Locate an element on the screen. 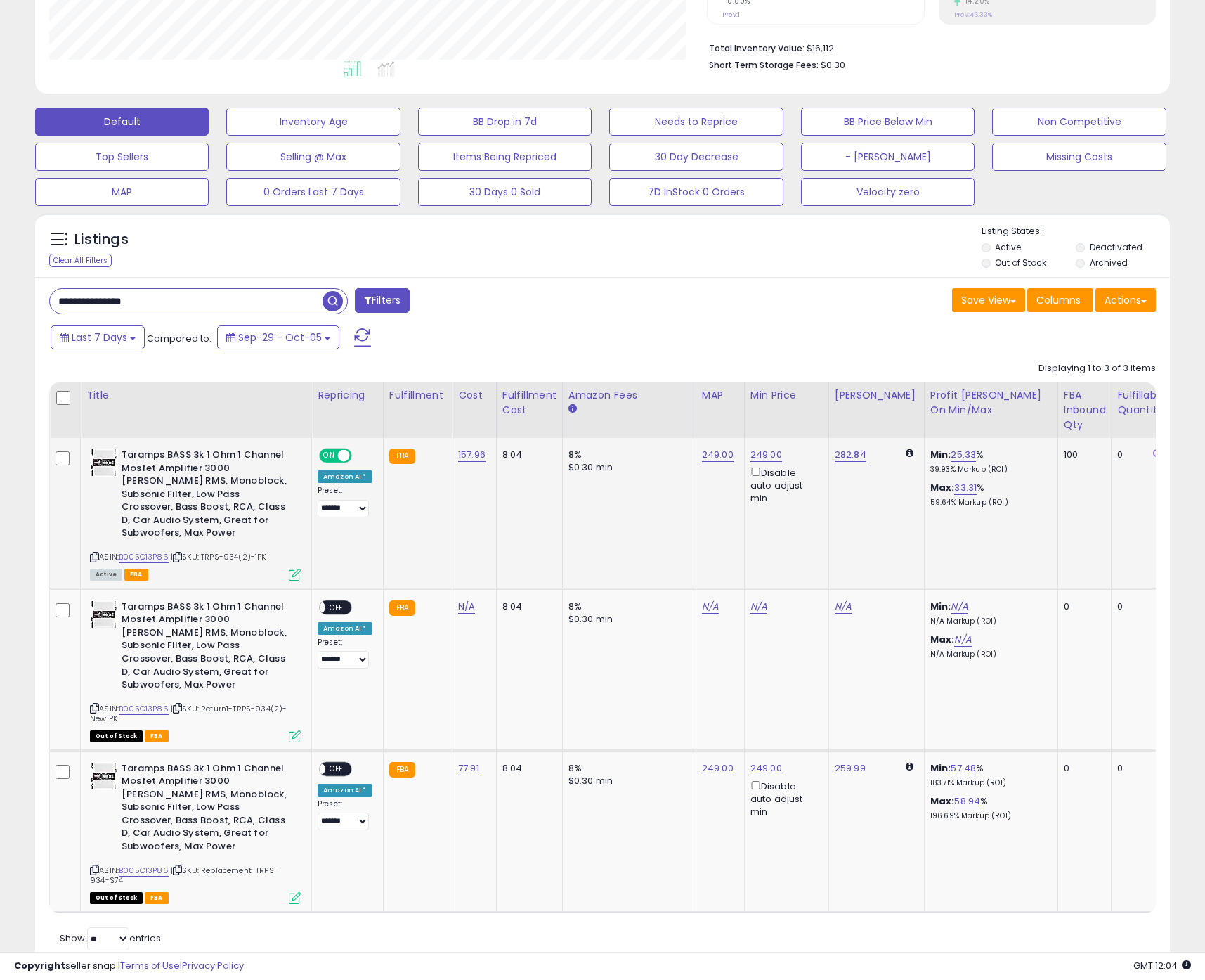 The image size is (1205, 980). div: seller snap | | is located at coordinates (129, 965).